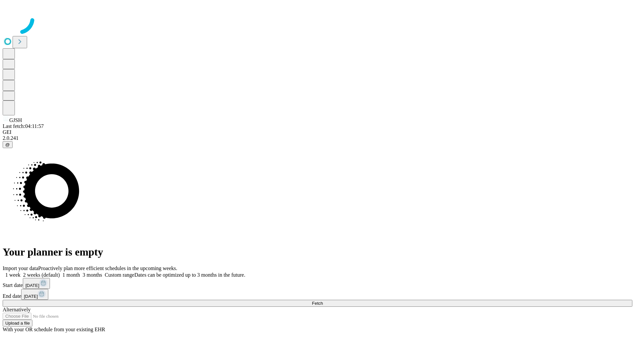 This screenshot has height=357, width=635. What do you see at coordinates (190, 275) in the screenshot?
I see `span: Dates can be optimized up to 3 months in the future.` at bounding box center [190, 275].